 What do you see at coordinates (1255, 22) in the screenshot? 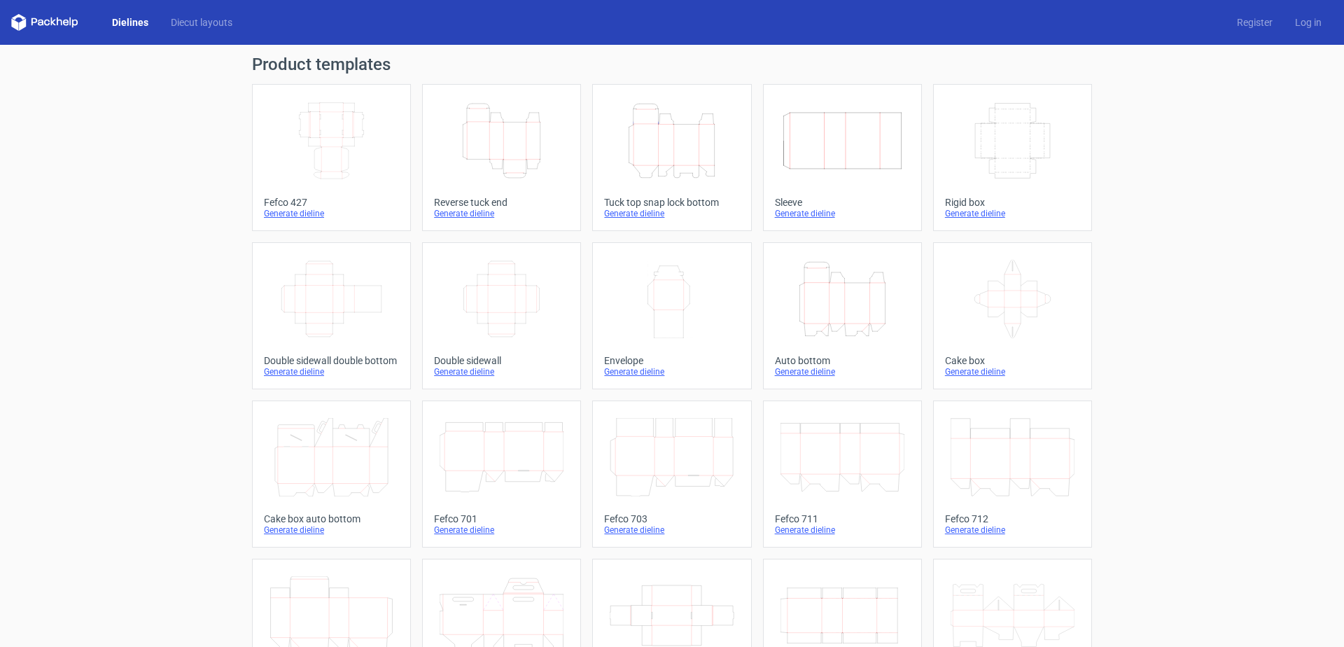
I see `a: Register` at bounding box center [1255, 22].